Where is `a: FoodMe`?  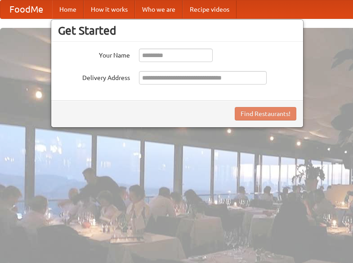 a: FoodMe is located at coordinates (26, 9).